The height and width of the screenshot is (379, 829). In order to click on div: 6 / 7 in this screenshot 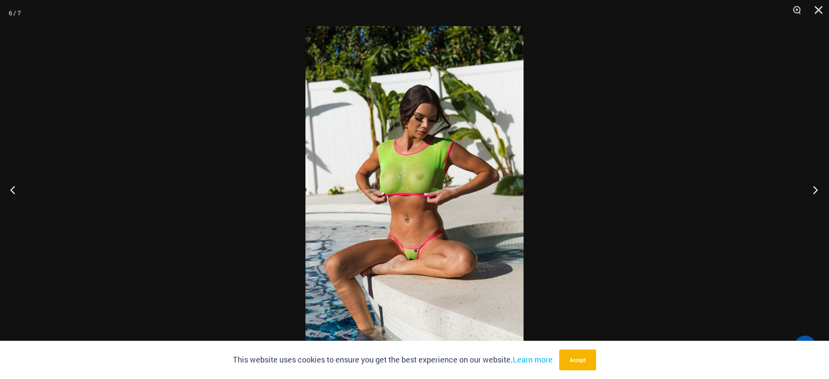, I will do `click(15, 13)`.